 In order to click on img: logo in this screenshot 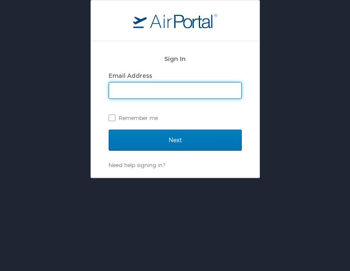, I will do `click(175, 21)`.